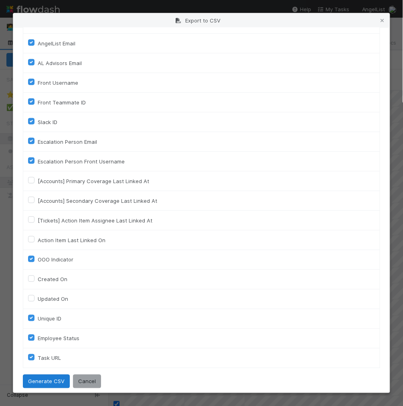  Describe the element at coordinates (47, 122) in the screenshot. I see `label: Slack ID` at that location.